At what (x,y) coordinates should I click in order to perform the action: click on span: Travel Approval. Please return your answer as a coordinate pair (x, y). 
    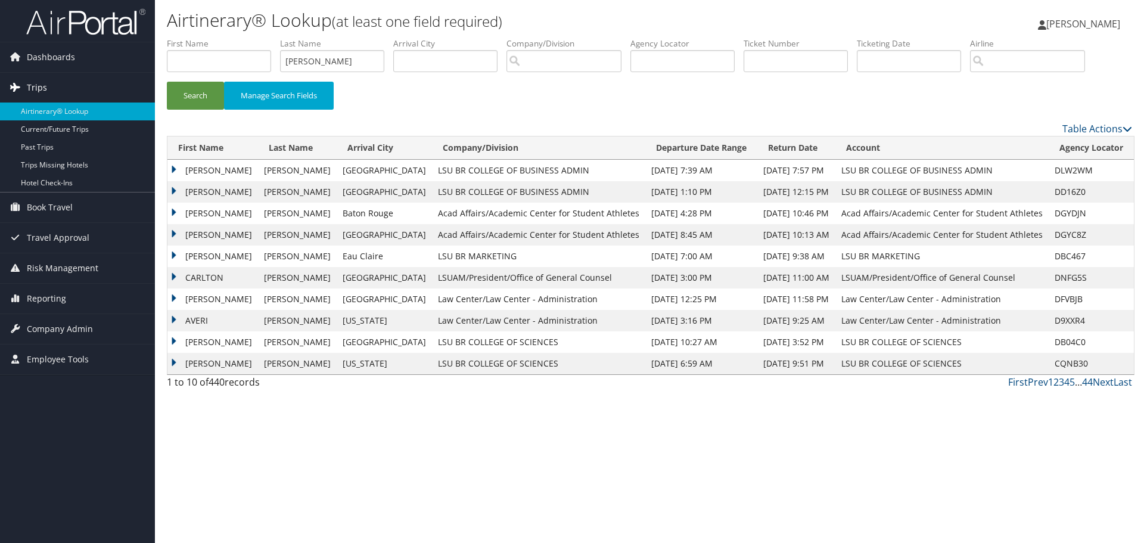
    Looking at the image, I should click on (58, 238).